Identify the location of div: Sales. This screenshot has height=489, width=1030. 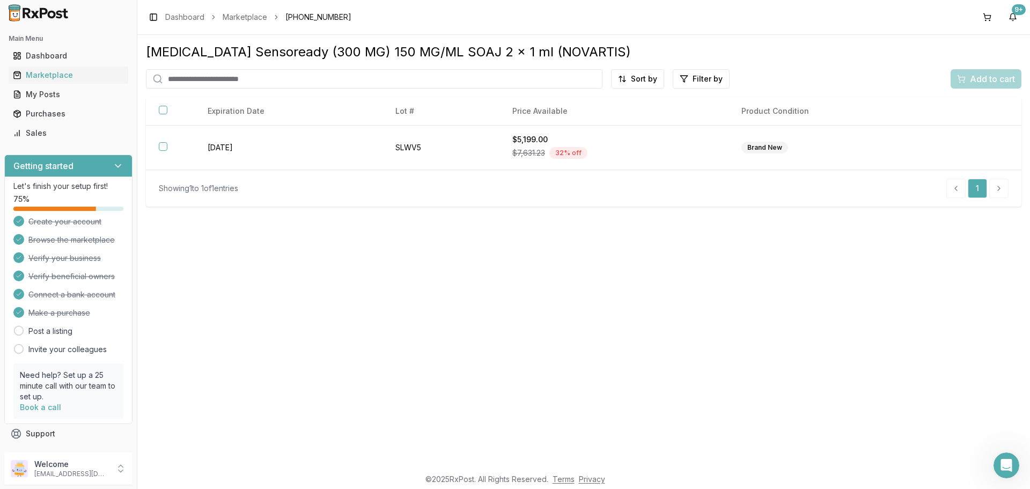
(68, 133).